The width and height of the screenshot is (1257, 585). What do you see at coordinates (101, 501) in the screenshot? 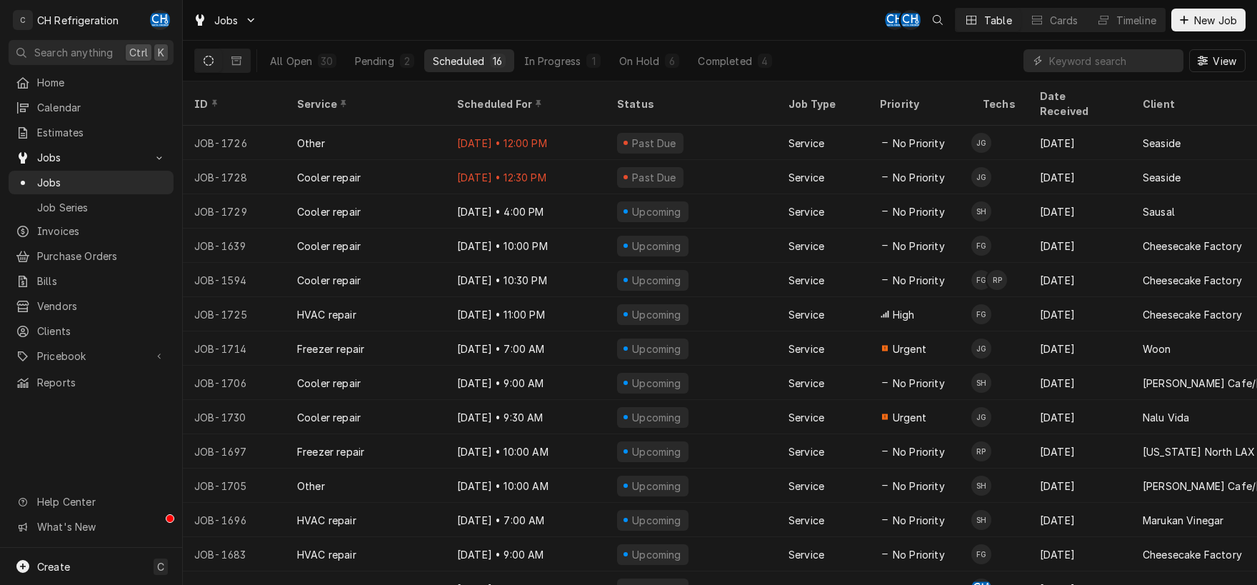
I see `span: Help Center` at bounding box center [101, 501].